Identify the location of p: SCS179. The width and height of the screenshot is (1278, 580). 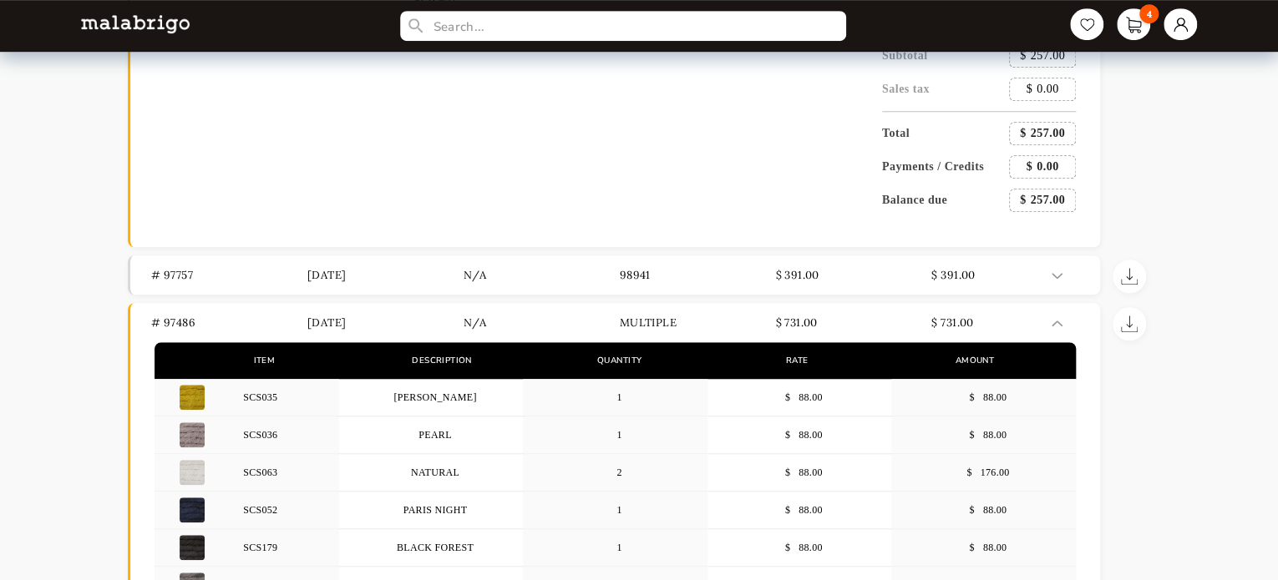
(260, 548).